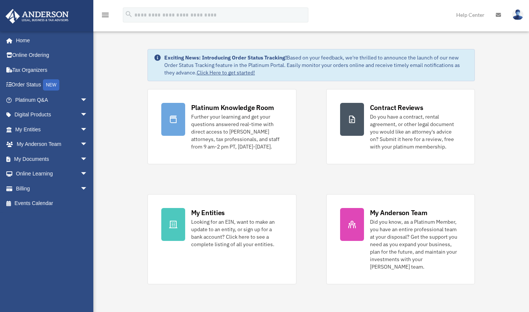 The image size is (529, 312). Describe the element at coordinates (237, 131) in the screenshot. I see `div: Further your learning and get your questions answered real-time with direct access to [PERSON_NAM...` at that location.